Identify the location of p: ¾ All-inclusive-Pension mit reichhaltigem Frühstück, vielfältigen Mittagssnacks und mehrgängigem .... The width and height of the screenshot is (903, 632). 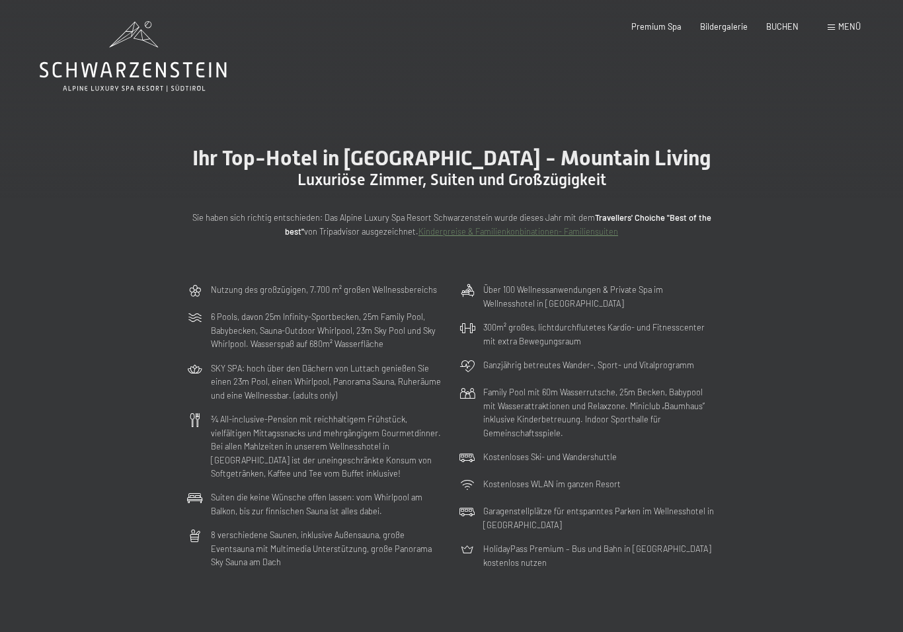
(327, 446).